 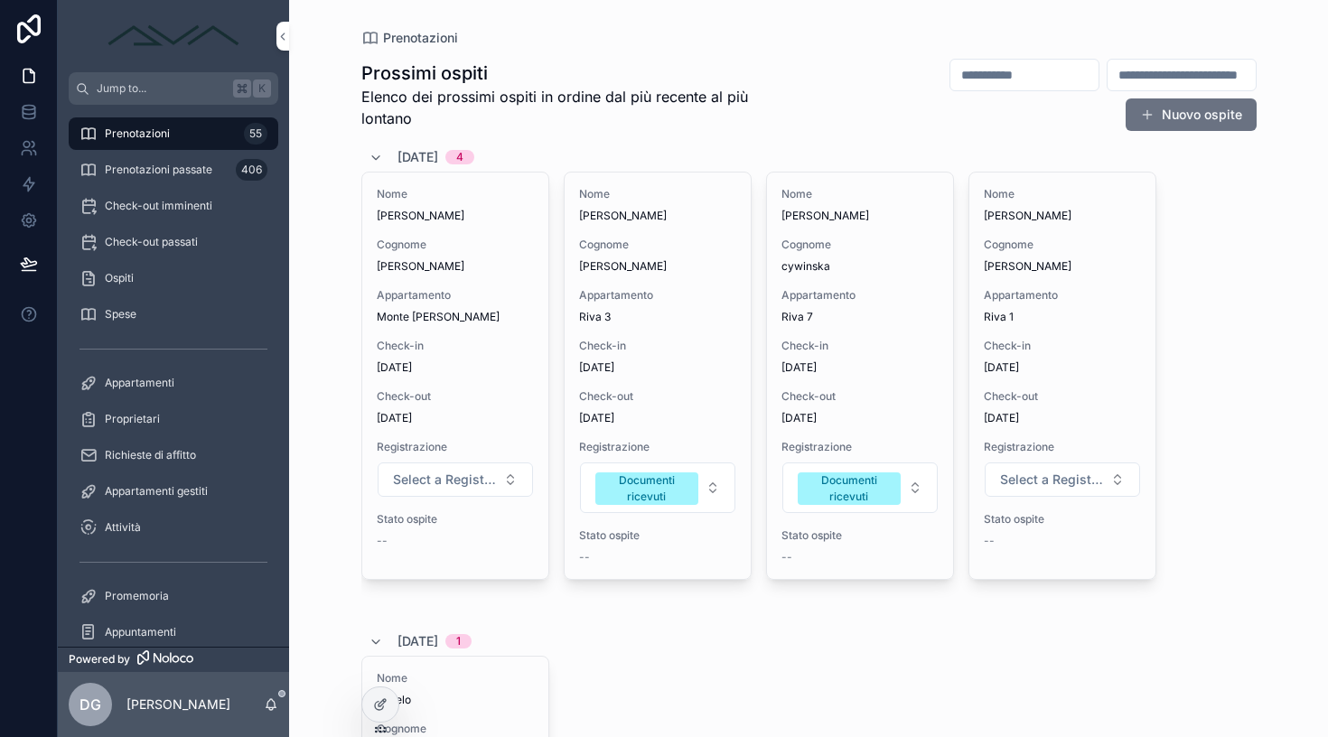 What do you see at coordinates (156, 491) in the screenshot?
I see `span: Appartamenti gestiti` at bounding box center [156, 491].